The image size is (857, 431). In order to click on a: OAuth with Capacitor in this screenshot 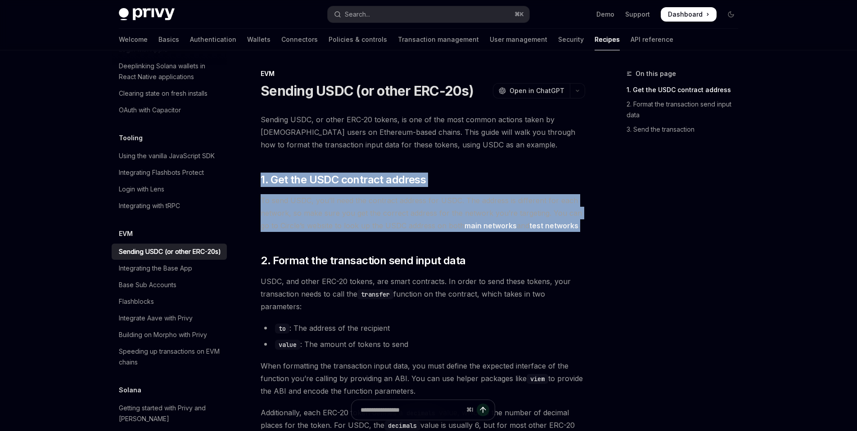, I will do `click(169, 110)`.